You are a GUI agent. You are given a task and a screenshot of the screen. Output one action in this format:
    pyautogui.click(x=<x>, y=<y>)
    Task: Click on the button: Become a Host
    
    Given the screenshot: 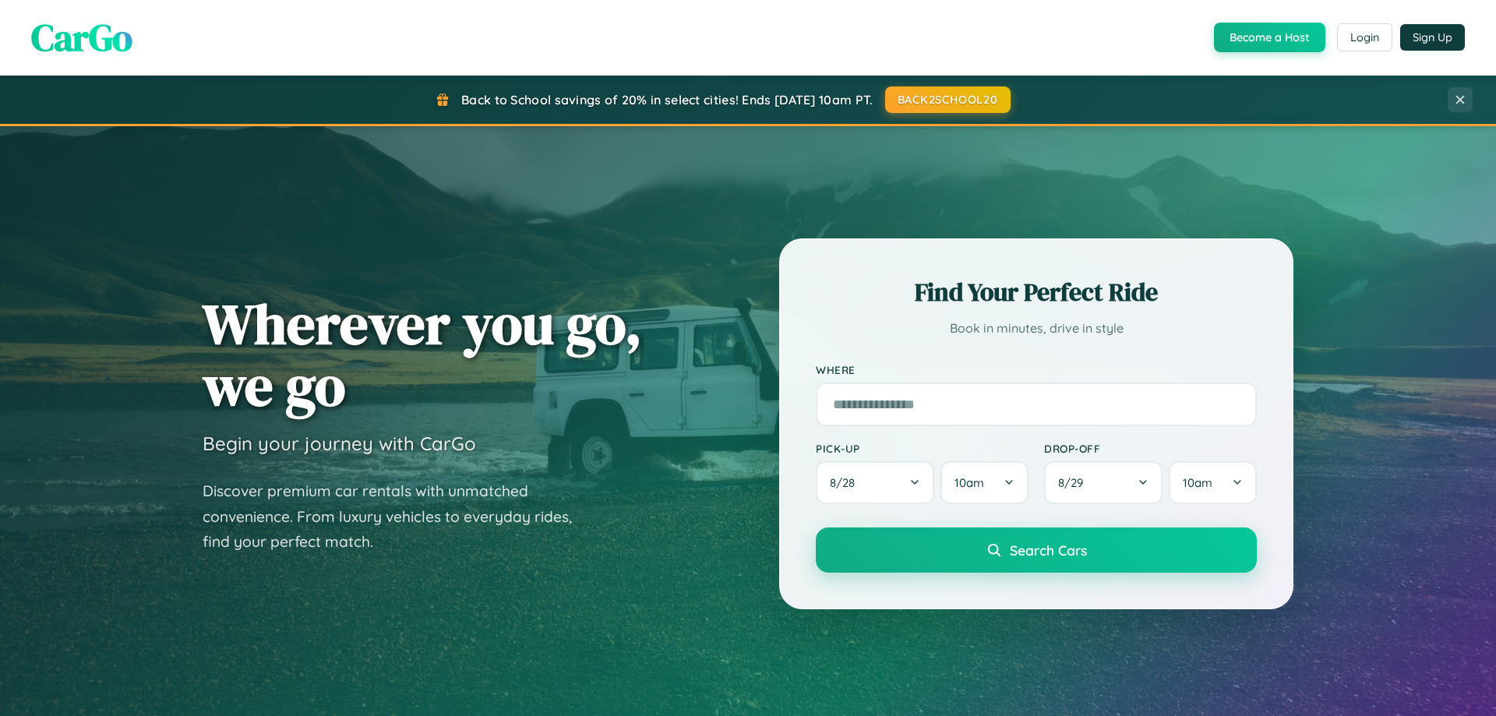 What is the action you would take?
    pyautogui.click(x=1270, y=37)
    